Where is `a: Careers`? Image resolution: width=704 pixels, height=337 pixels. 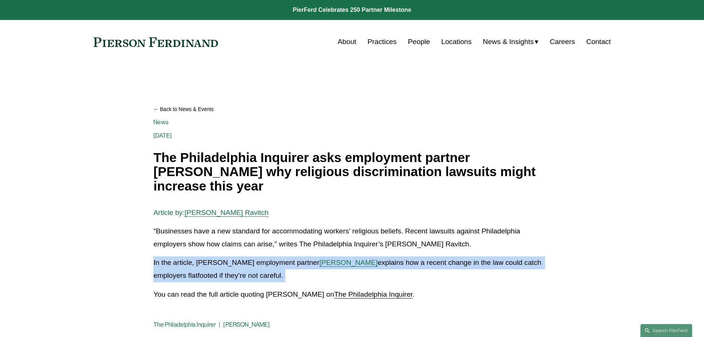 a: Careers is located at coordinates (563, 42).